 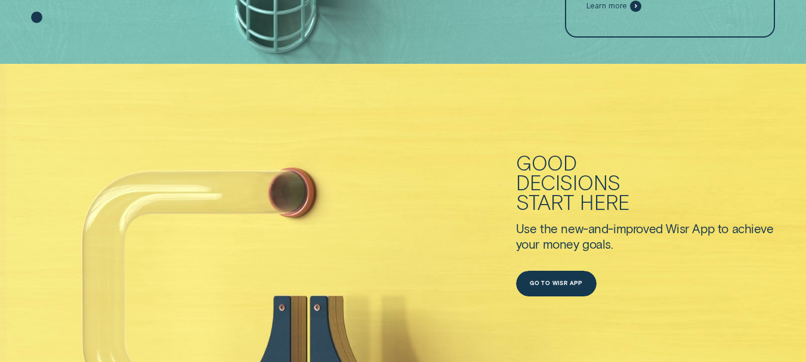 What do you see at coordinates (545, 202) in the screenshot?
I see `div: start` at bounding box center [545, 202].